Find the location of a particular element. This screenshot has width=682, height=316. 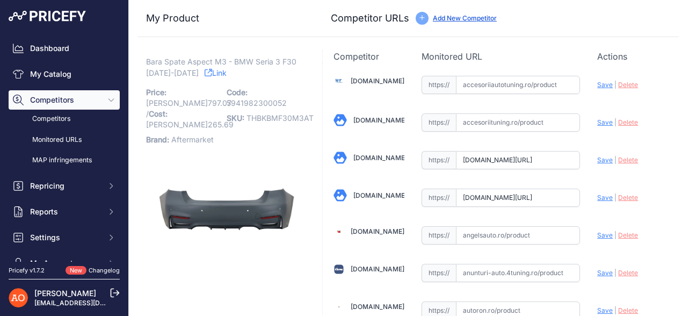

a: Dashboard is located at coordinates (64, 48).